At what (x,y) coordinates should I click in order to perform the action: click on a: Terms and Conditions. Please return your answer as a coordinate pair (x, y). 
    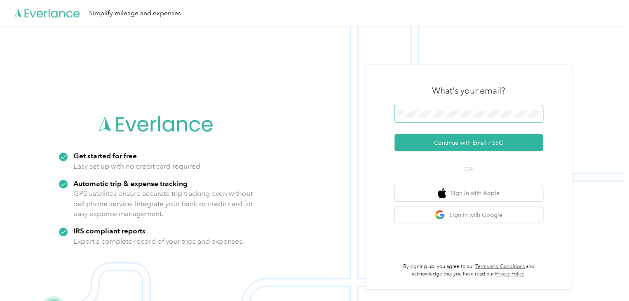
    Looking at the image, I should click on (500, 266).